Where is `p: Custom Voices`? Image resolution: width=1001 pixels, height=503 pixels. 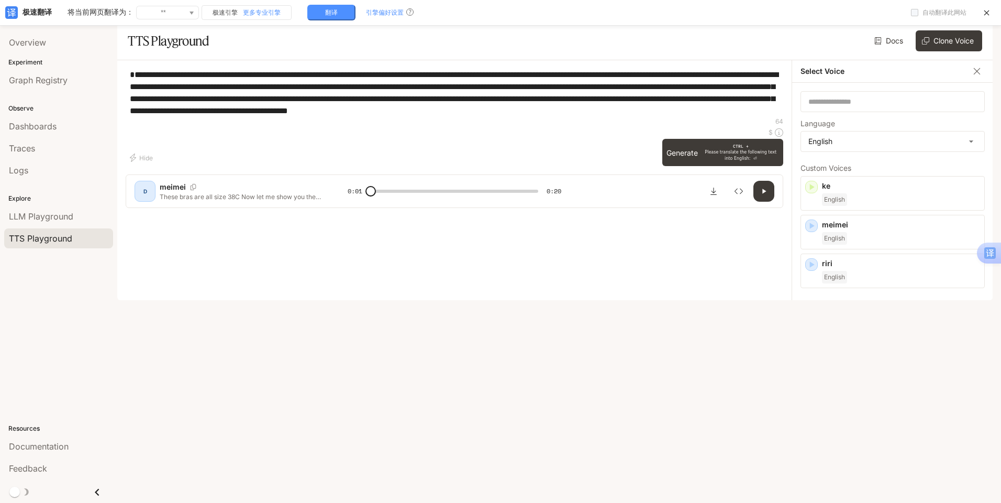 p: Custom Voices is located at coordinates (893, 168).